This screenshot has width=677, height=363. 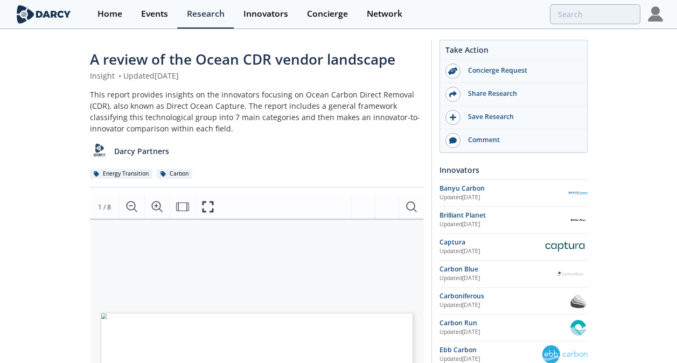 I want to click on div: Save Research, so click(x=521, y=117).